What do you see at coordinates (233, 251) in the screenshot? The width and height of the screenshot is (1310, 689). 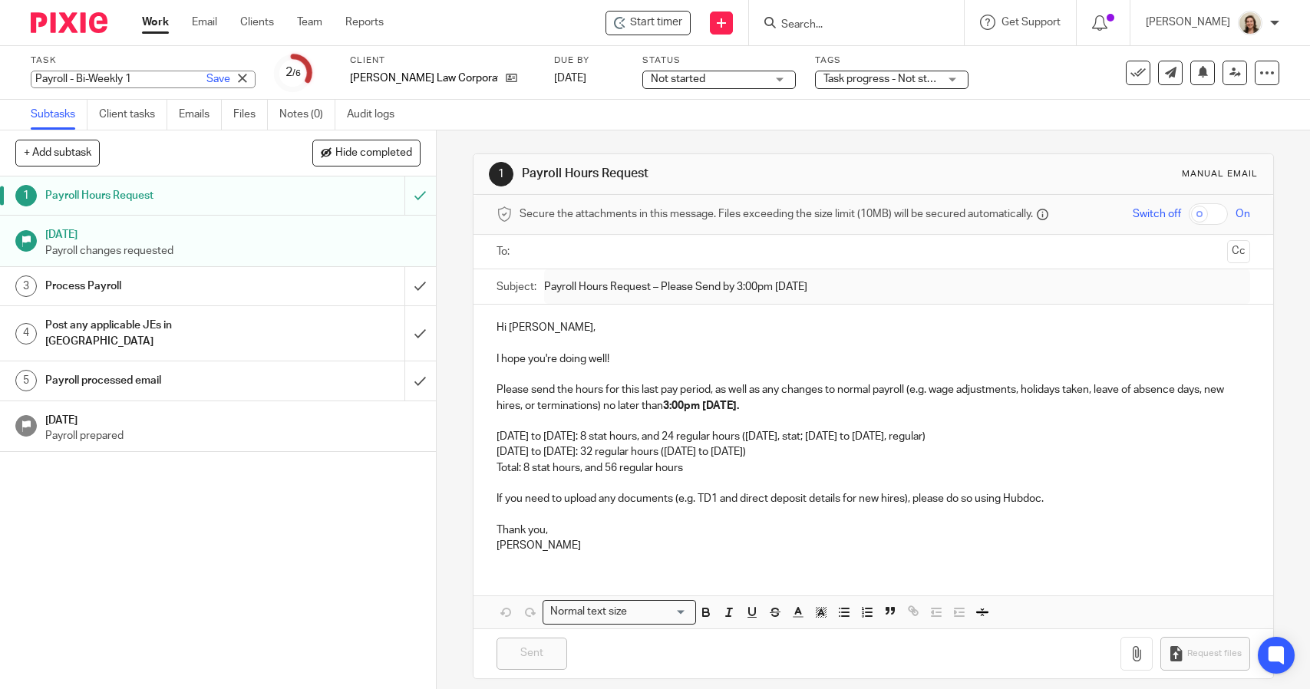 I see `p: Payroll changes requested` at bounding box center [233, 251].